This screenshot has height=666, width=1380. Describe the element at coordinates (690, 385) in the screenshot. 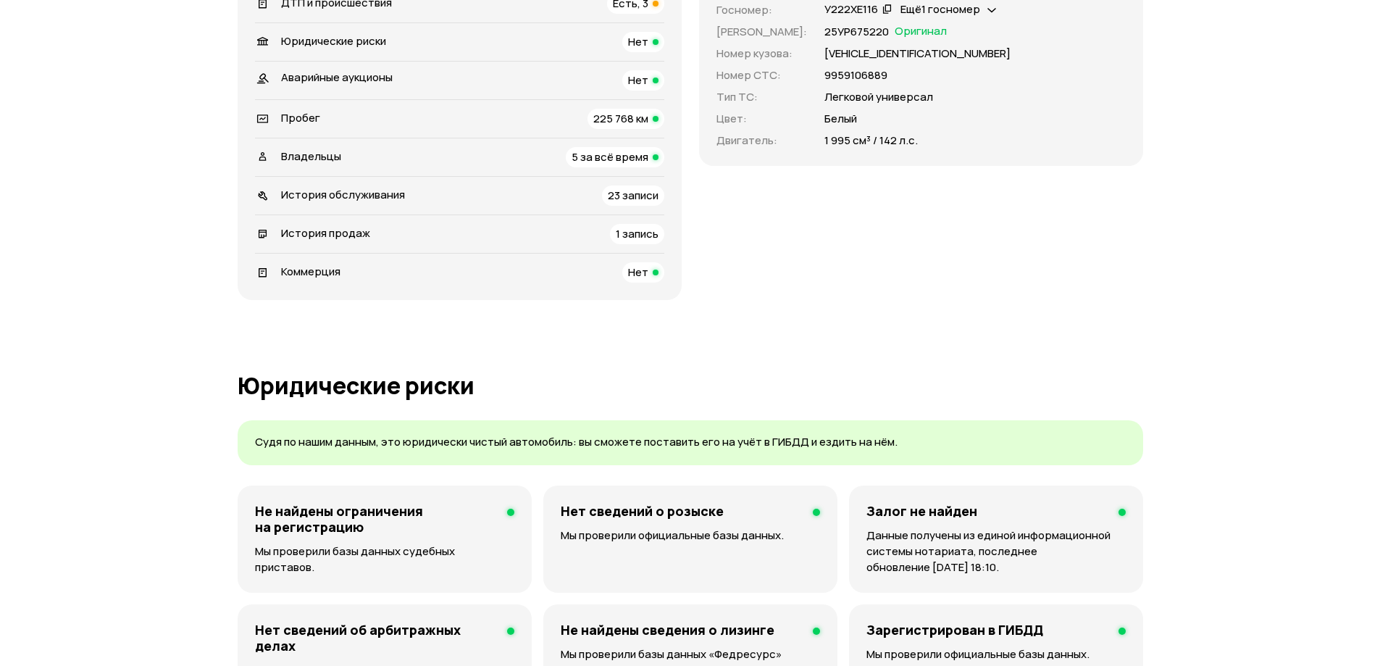

I see `h1: Юридические риски` at that location.